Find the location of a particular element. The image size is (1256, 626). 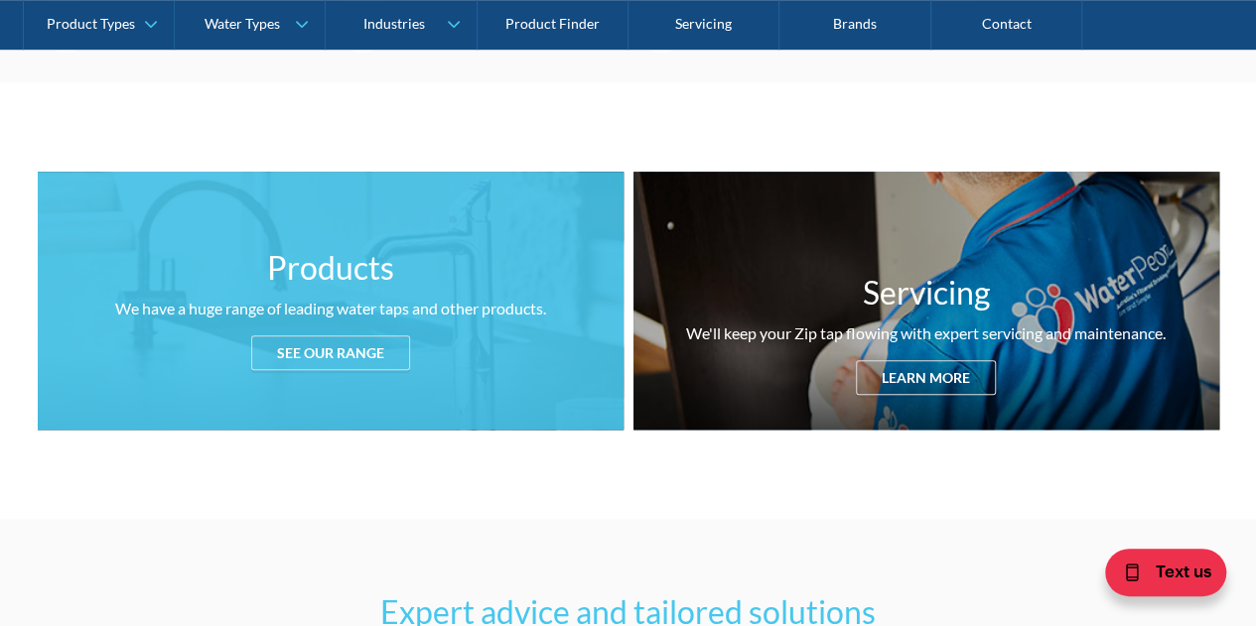

h3: Products is located at coordinates (331, 268).